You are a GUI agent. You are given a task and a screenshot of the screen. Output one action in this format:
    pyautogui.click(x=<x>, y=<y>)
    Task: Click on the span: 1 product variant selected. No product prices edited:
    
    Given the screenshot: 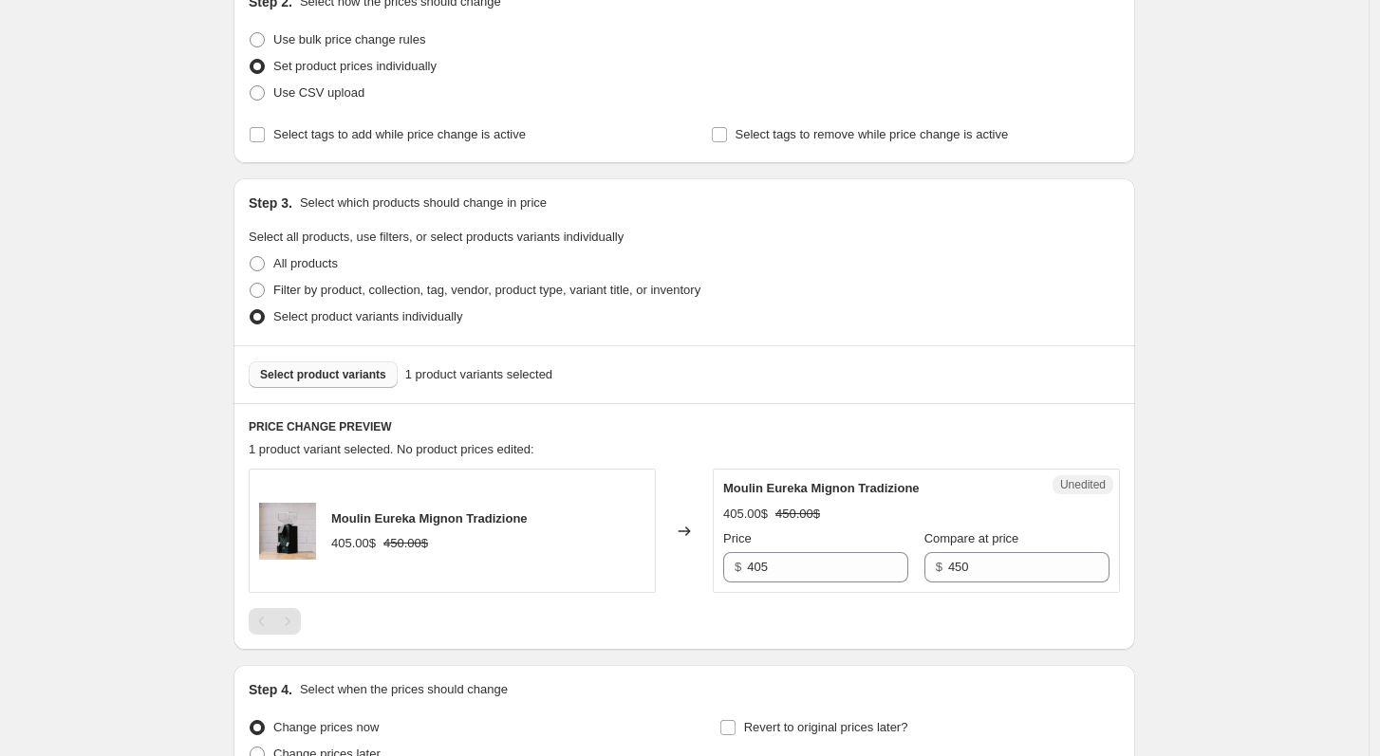 What is the action you would take?
    pyautogui.click(x=391, y=449)
    